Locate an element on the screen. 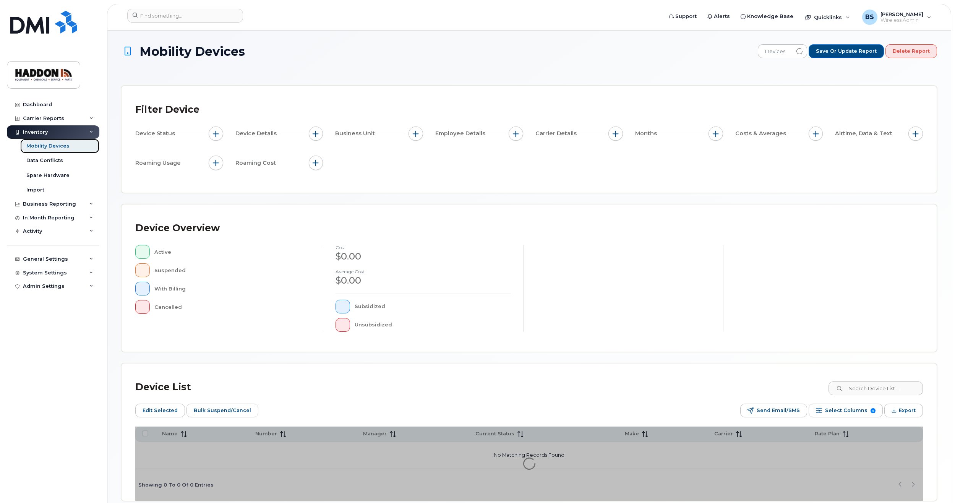 This screenshot has width=955, height=503. span: Business Unit is located at coordinates (356, 133).